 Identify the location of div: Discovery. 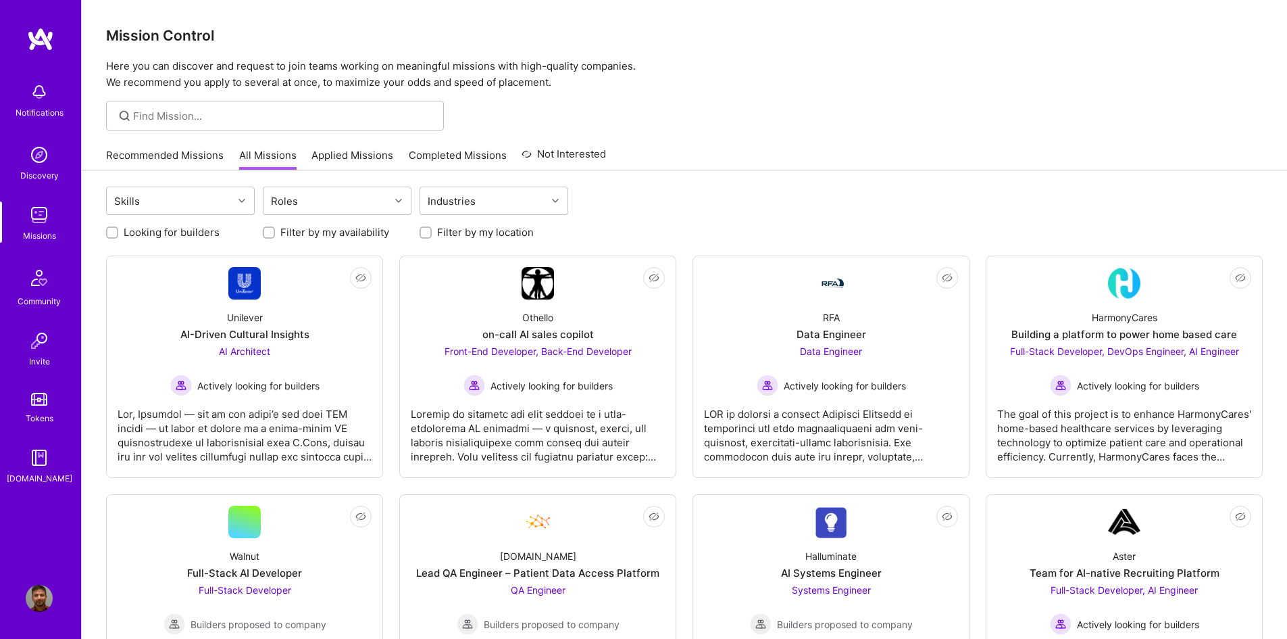
(39, 175).